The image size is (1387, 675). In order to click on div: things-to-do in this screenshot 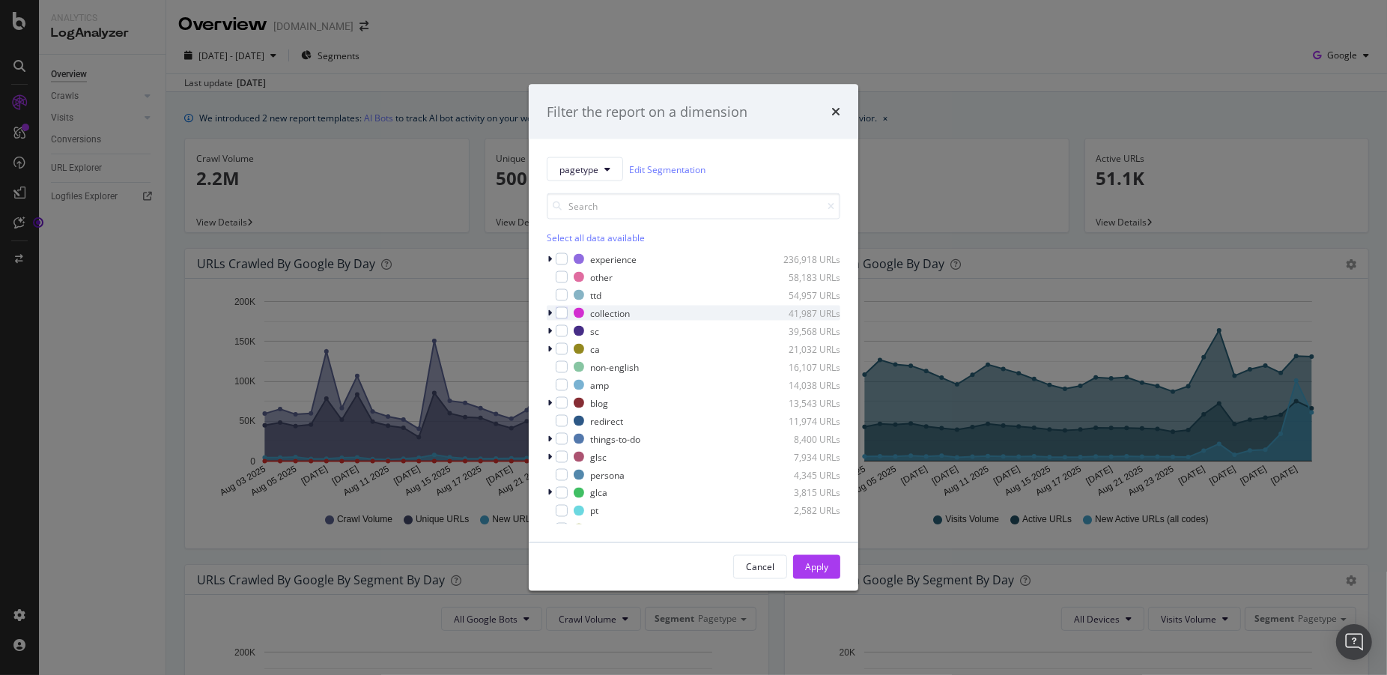, I will do `click(615, 438)`.